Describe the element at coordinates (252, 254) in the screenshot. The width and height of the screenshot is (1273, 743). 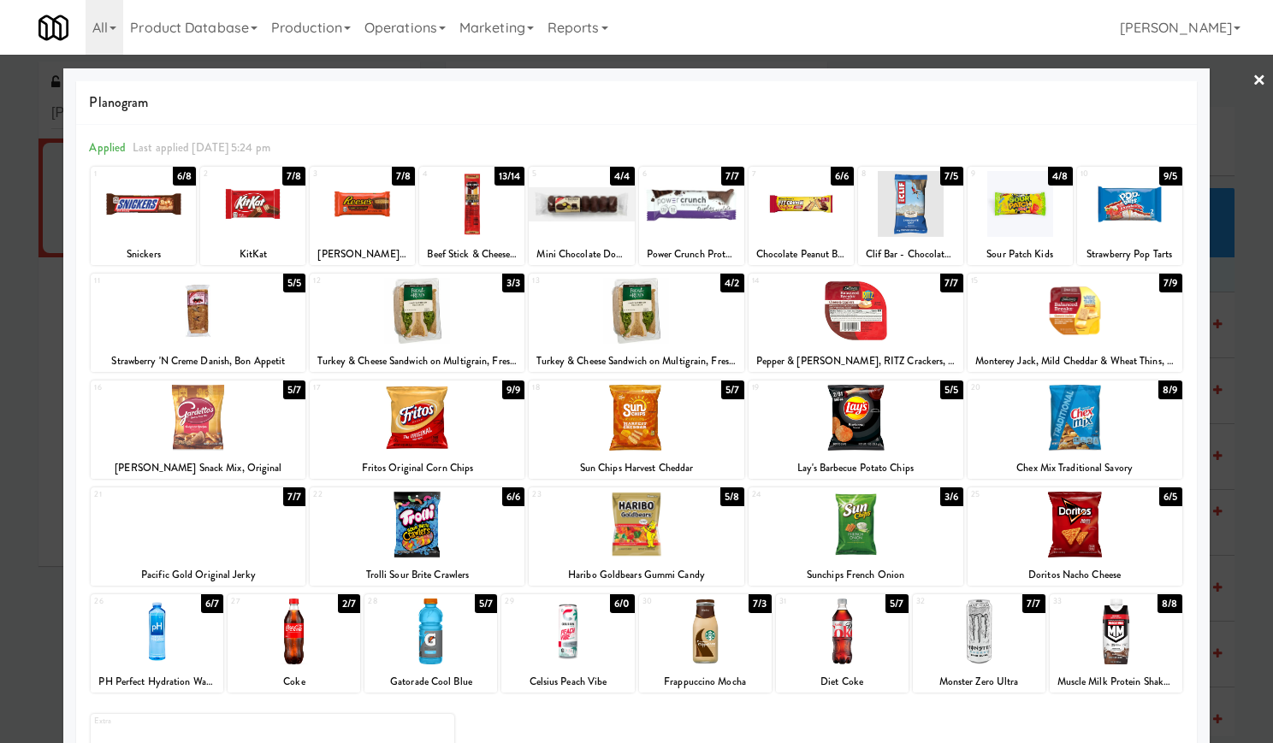
I see `div: KitKat` at that location.